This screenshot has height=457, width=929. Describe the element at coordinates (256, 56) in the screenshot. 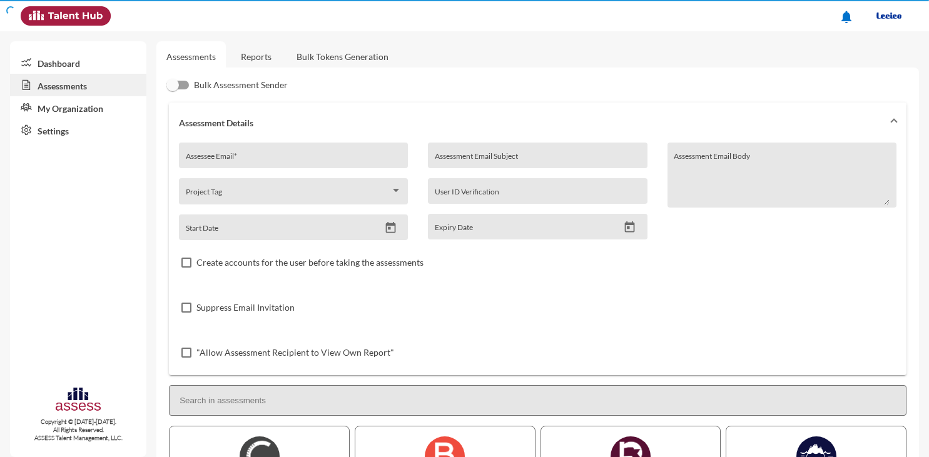

I see `a: Reports` at that location.